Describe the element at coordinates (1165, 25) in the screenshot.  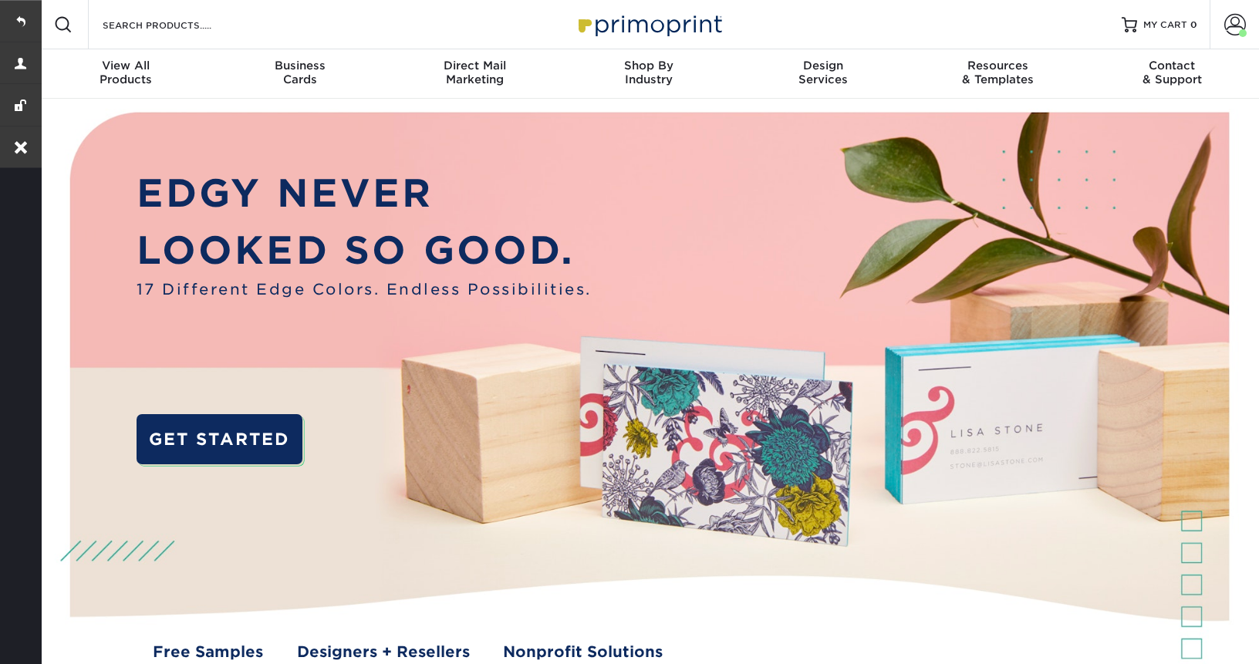
I see `span: MY CART` at that location.